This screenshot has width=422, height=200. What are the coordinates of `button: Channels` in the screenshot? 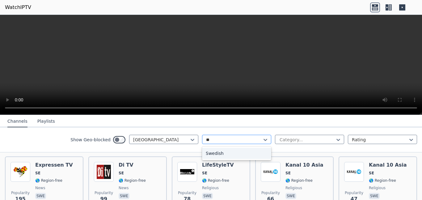 It's located at (17, 121).